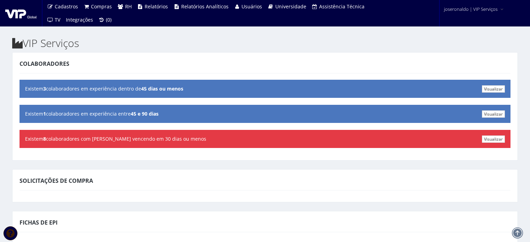  I want to click on span: (0), so click(109, 20).